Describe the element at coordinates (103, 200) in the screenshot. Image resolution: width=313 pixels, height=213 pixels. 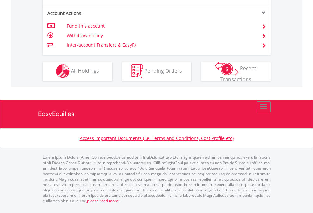
I see `a: please read more:` at that location.